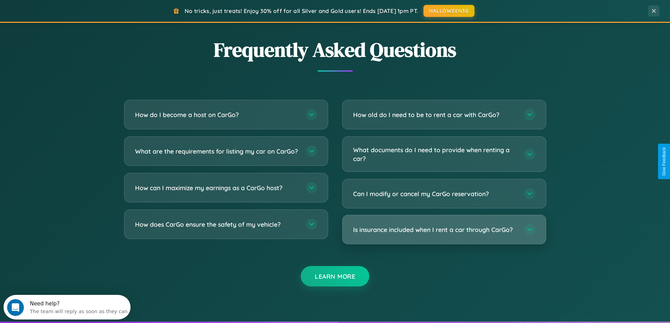  Describe the element at coordinates (217, 224) in the screenshot. I see `h3: How does CarGo ensure the safety of my vehicle?` at that location.